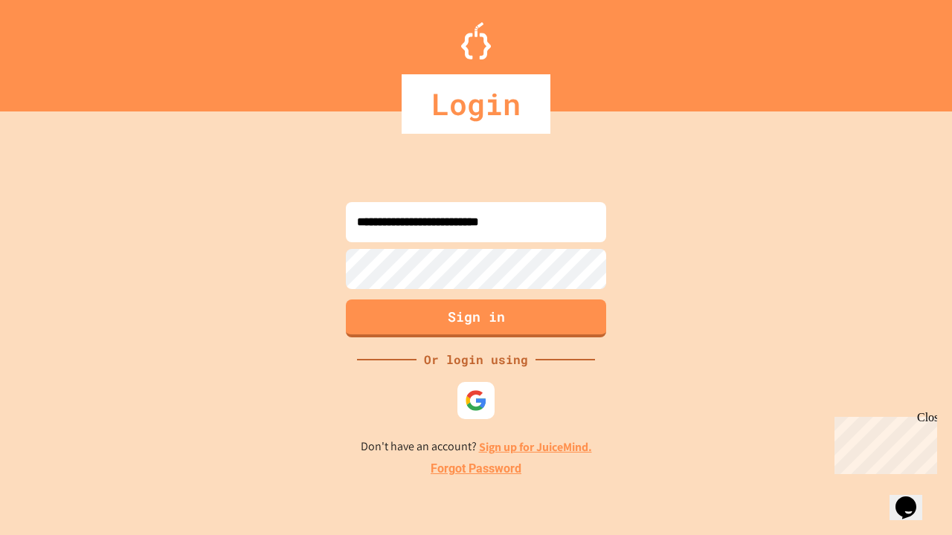 This screenshot has width=952, height=535. I want to click on div: Login, so click(476, 104).